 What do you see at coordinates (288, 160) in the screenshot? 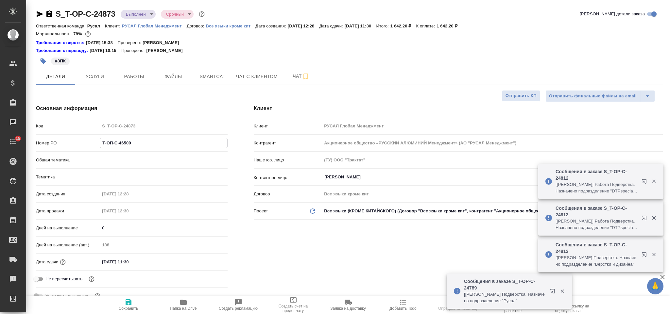
I see `p: Наше юр. лицо` at bounding box center [288, 160].